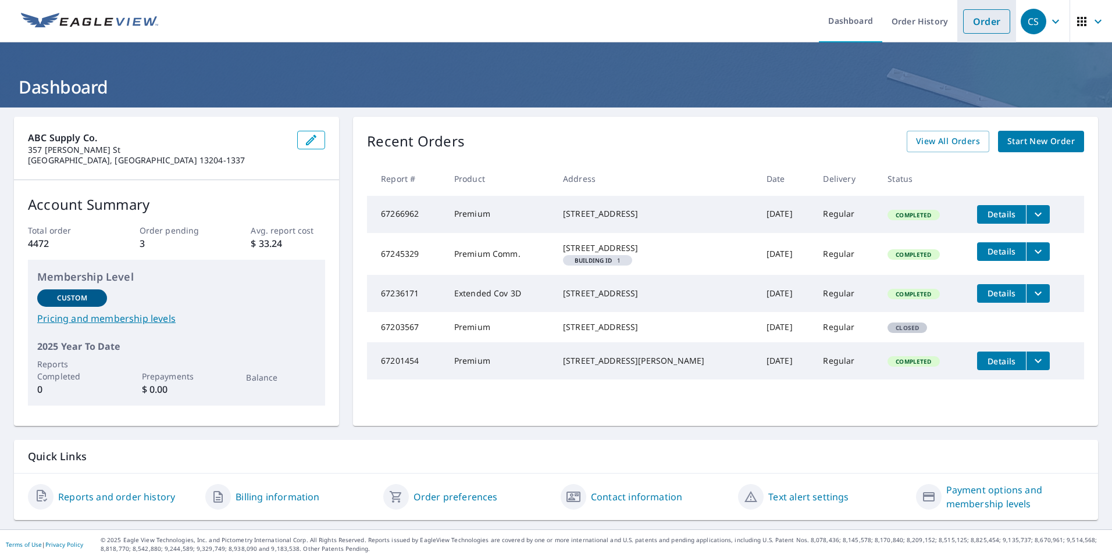 This screenshot has height=559, width=1112. I want to click on p: © 2025 Eagle View Technologies, Inc. and Pictometry International Corp. All Rights Reserved. Repo..., so click(603, 545).